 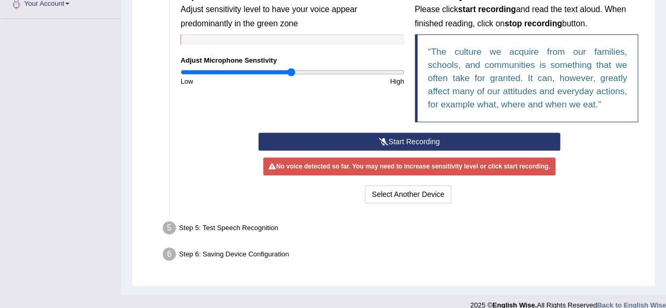 I want to click on b: stop recording, so click(x=533, y=23).